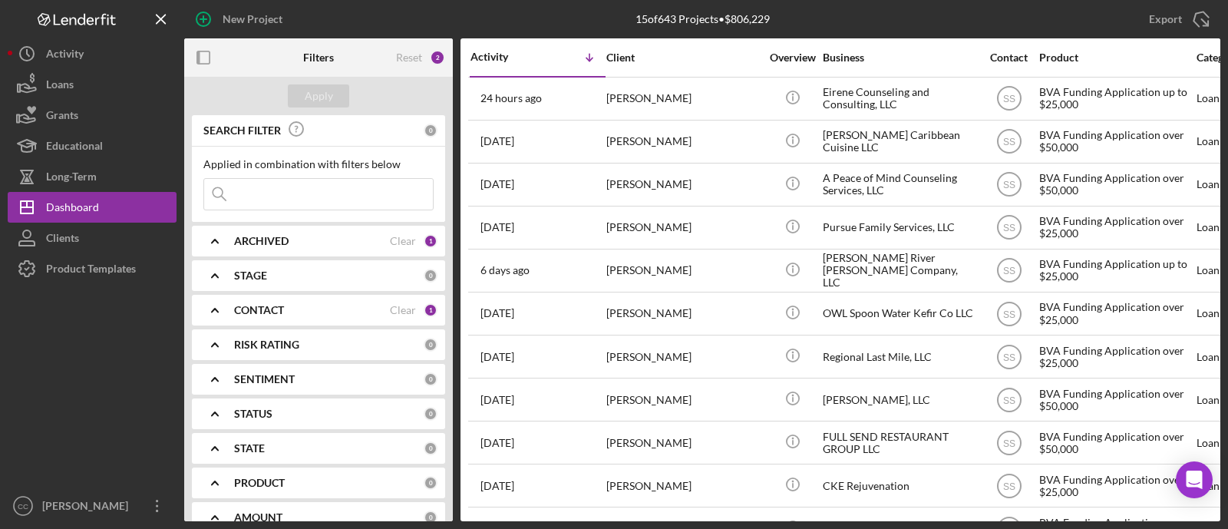 The width and height of the screenshot is (1228, 529). Describe the element at coordinates (438, 58) in the screenshot. I see `div: 2` at that location.